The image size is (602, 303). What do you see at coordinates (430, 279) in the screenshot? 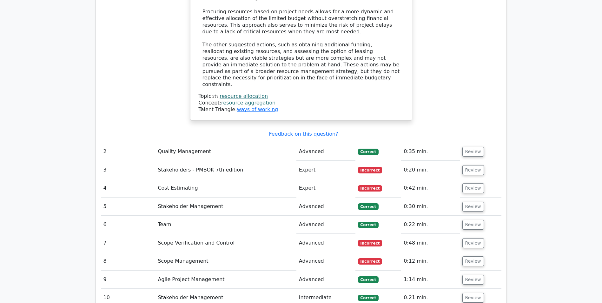
I see `td: 1:14 min.` at bounding box center [430, 279].